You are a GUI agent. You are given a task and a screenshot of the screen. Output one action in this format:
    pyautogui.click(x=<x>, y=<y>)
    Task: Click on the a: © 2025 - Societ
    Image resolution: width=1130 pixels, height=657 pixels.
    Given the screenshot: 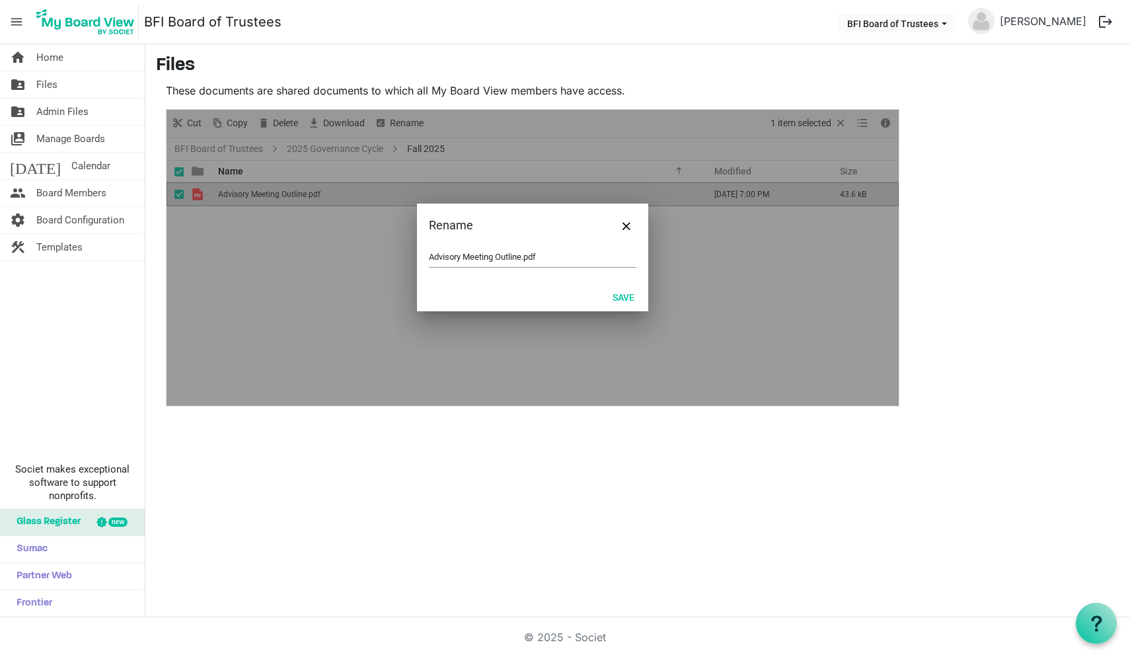 What is the action you would take?
    pyautogui.click(x=565, y=637)
    